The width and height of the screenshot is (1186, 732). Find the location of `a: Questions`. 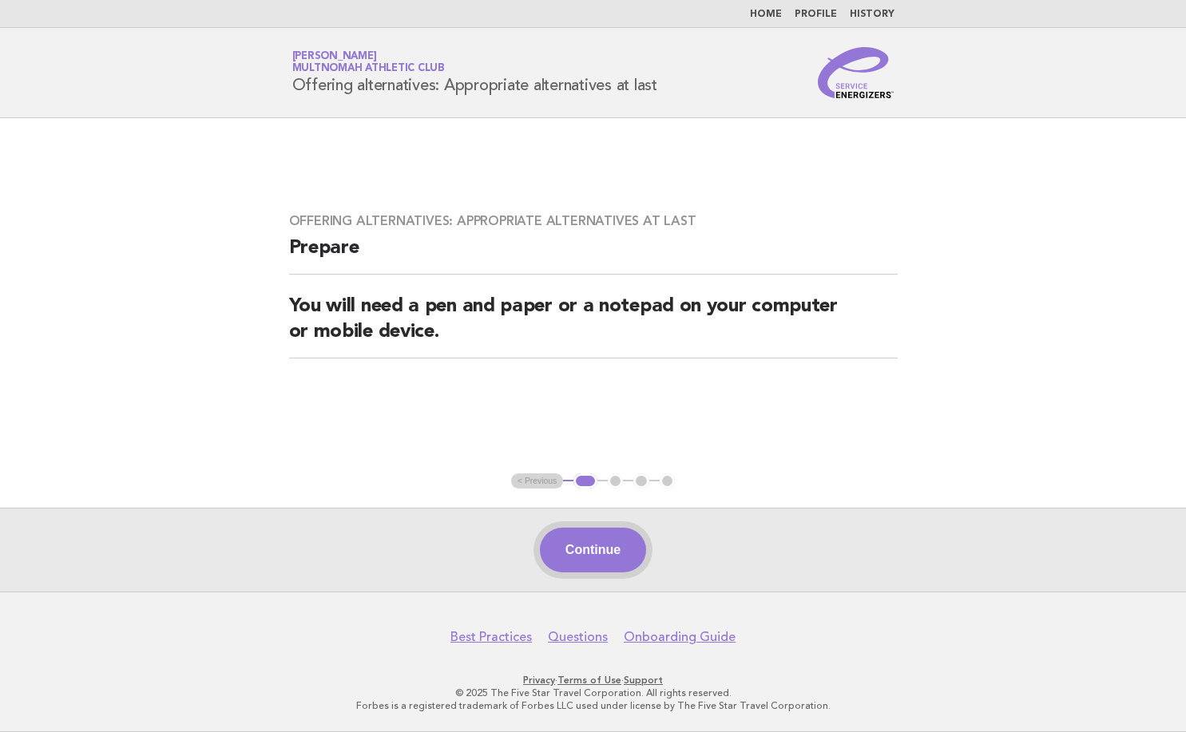

a: Questions is located at coordinates (577, 637).